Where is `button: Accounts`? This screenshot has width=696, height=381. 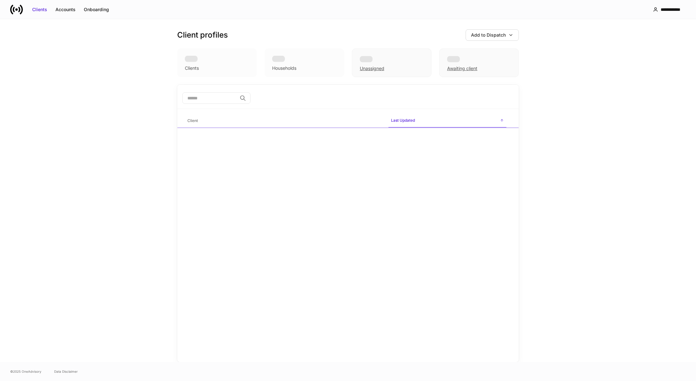 button: Accounts is located at coordinates (65, 10).